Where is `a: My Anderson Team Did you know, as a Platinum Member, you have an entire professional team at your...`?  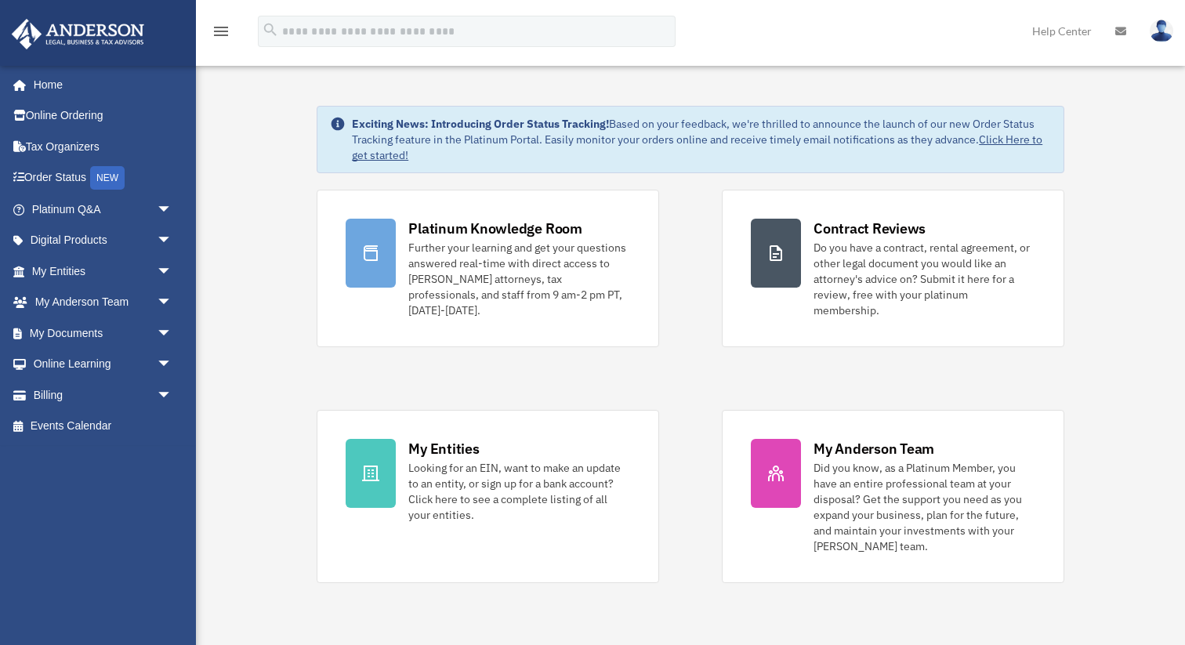
a: My Anderson Team Did you know, as a Platinum Member, you have an entire professional team at your... is located at coordinates (893, 496).